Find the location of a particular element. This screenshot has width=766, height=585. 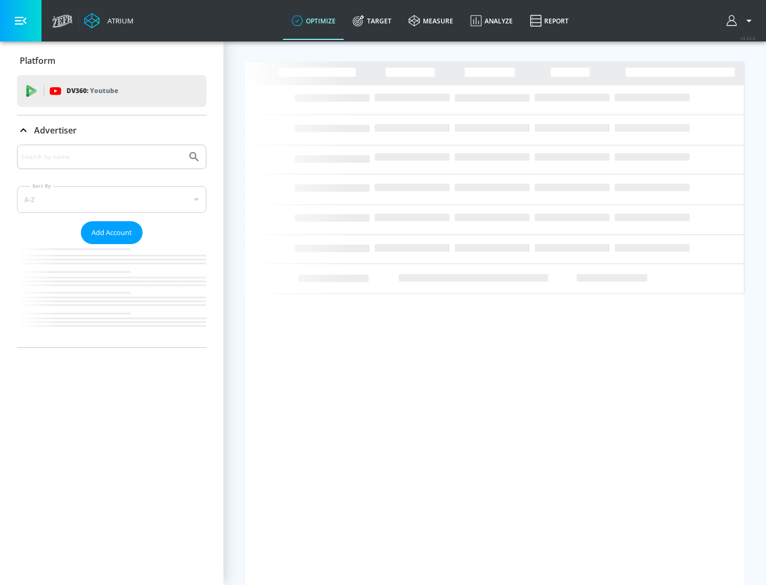

a: Report is located at coordinates (549, 21).